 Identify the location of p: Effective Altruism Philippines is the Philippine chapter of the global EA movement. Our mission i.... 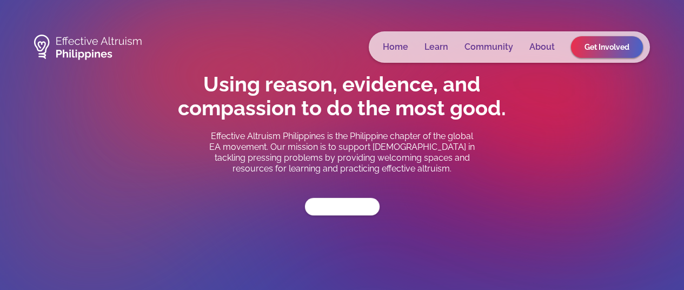
(342, 153).